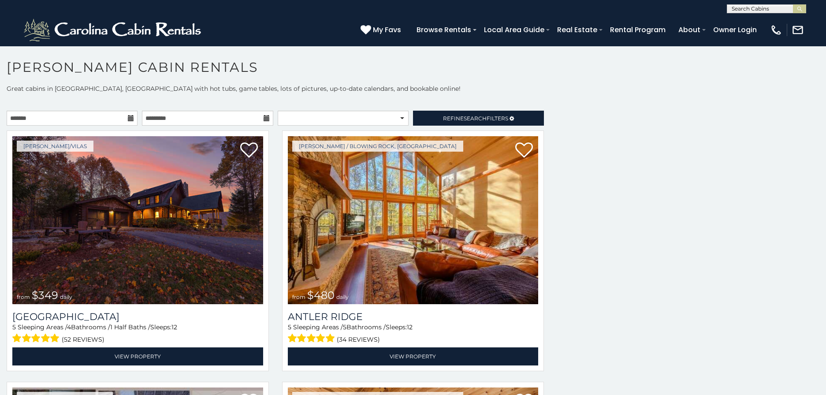 The width and height of the screenshot is (826, 395). Describe the element at coordinates (798, 30) in the screenshot. I see `img: mail-regular-white.png` at that location.